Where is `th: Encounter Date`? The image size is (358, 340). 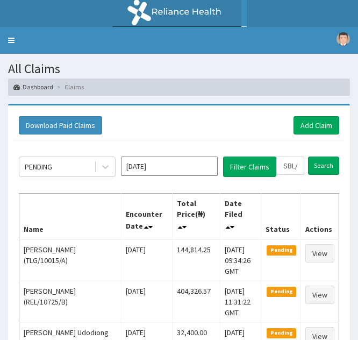 th: Encounter Date is located at coordinates (146, 216).